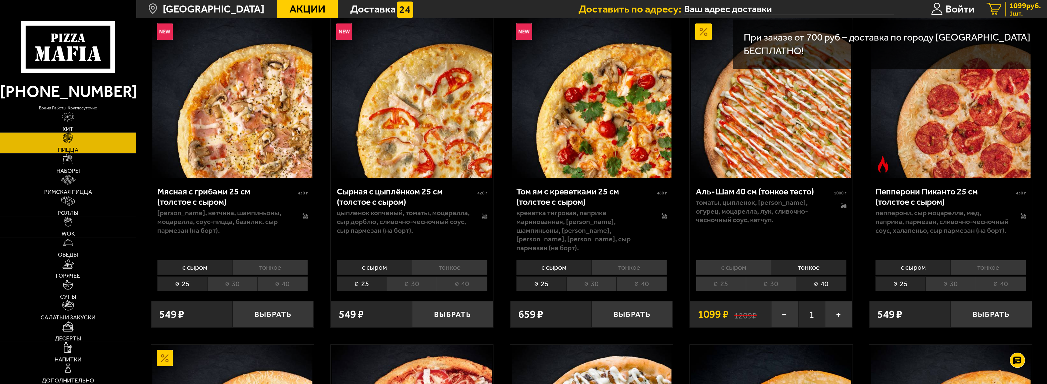 The width and height of the screenshot is (1047, 384). What do you see at coordinates (771, 98) in the screenshot?
I see `img: Аль-Шам 40 см (тонкое тесто)` at bounding box center [771, 98].